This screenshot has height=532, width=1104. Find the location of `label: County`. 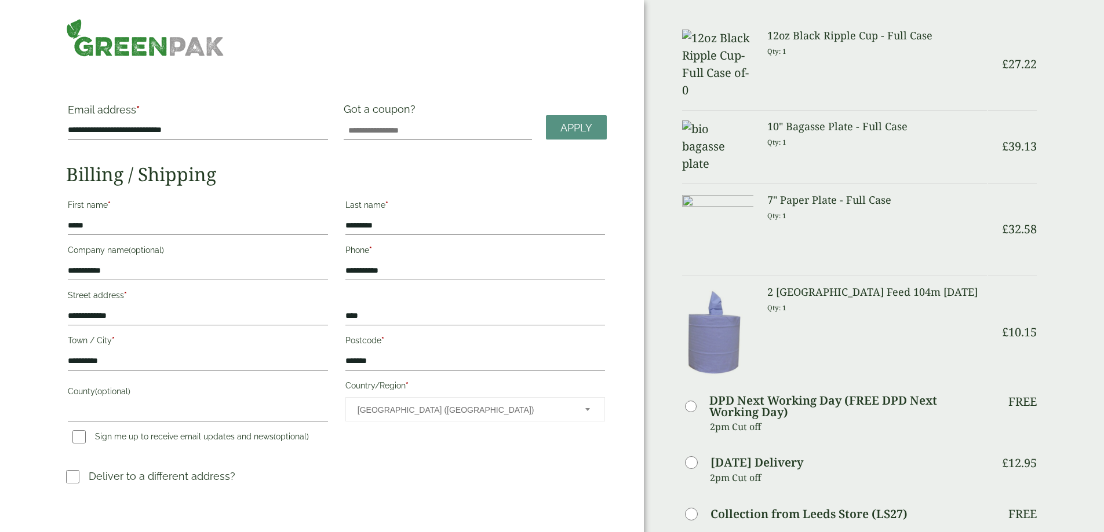

label: County is located at coordinates (198, 393).